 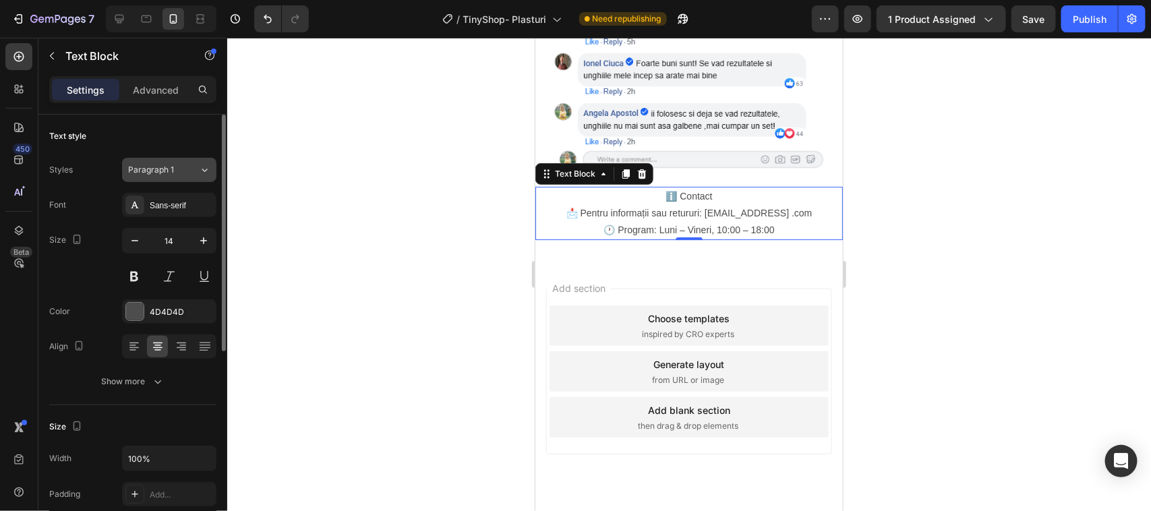 I want to click on div: Open Intercom Messenger, so click(x=1121, y=461).